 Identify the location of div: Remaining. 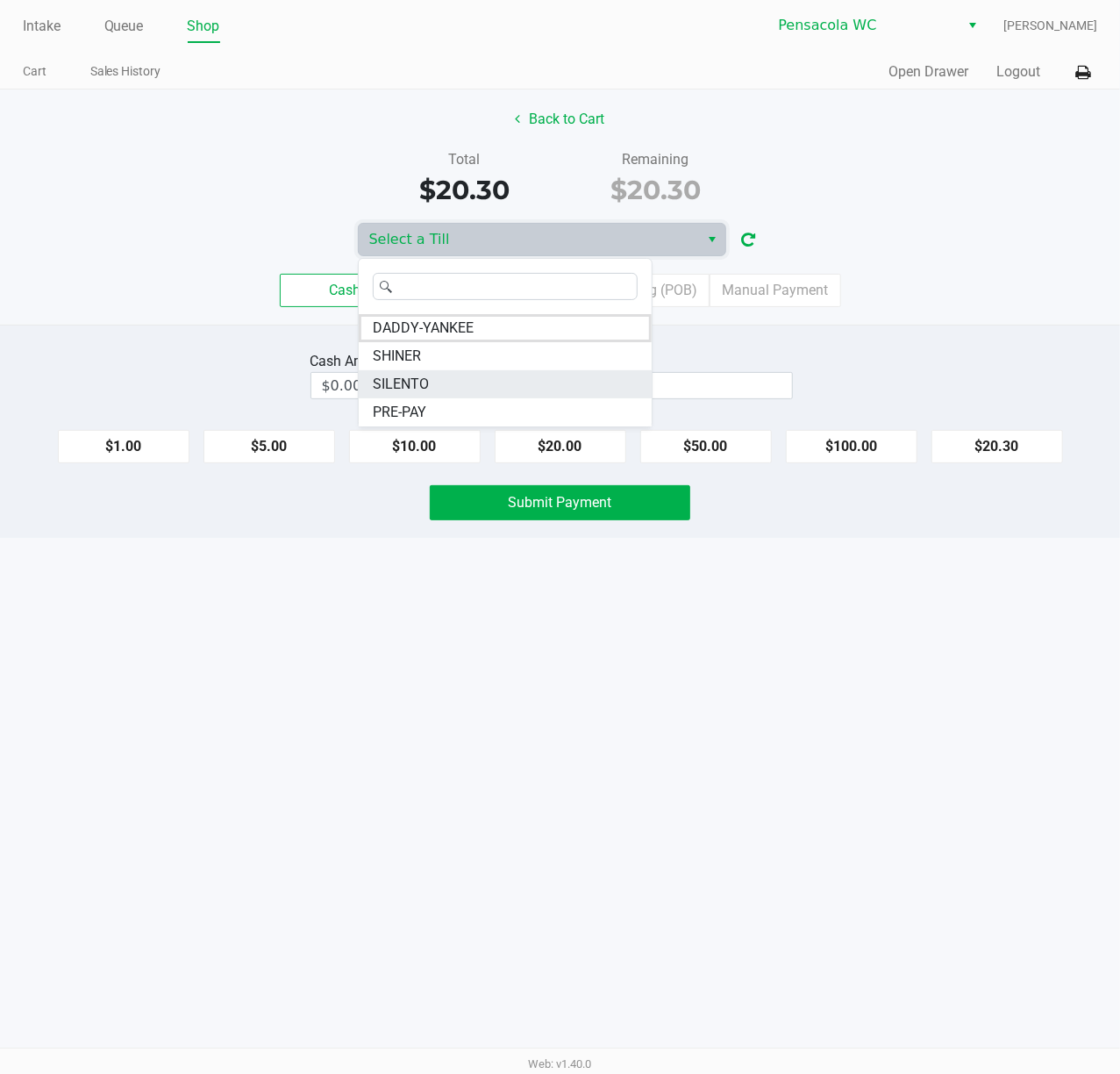
(656, 160).